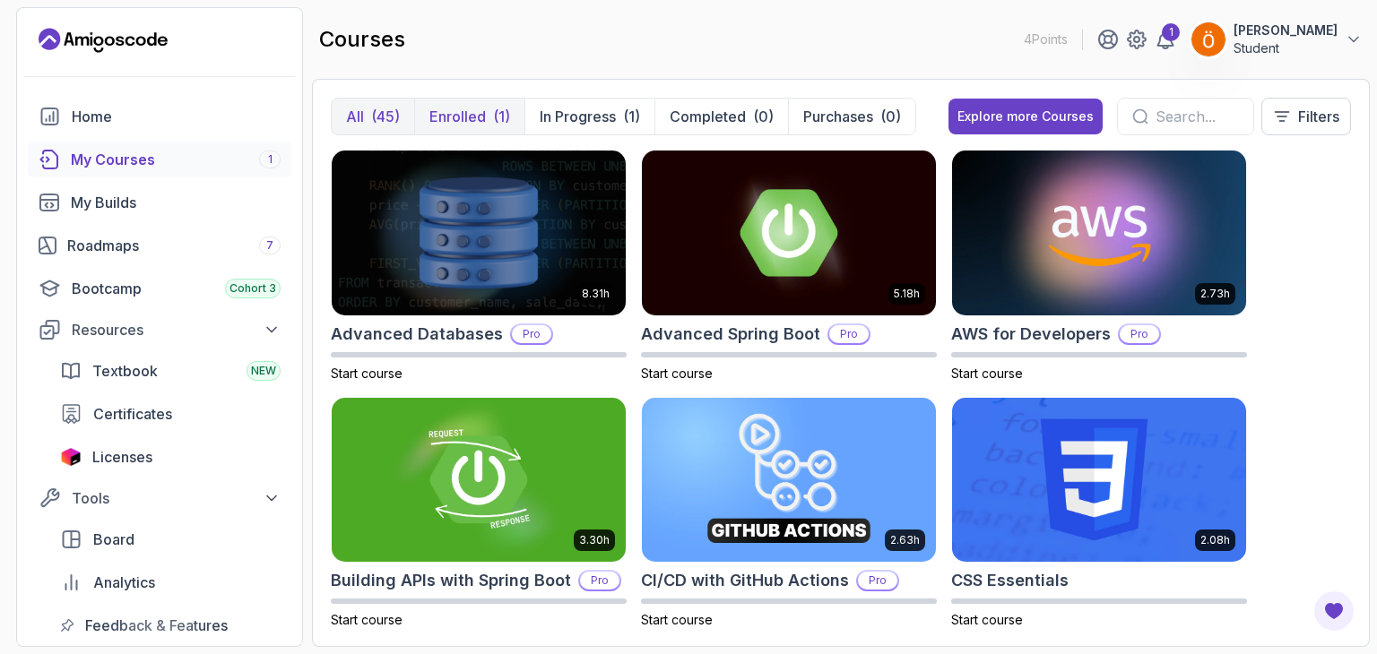  Describe the element at coordinates (160, 160) in the screenshot. I see `a: courses` at that location.